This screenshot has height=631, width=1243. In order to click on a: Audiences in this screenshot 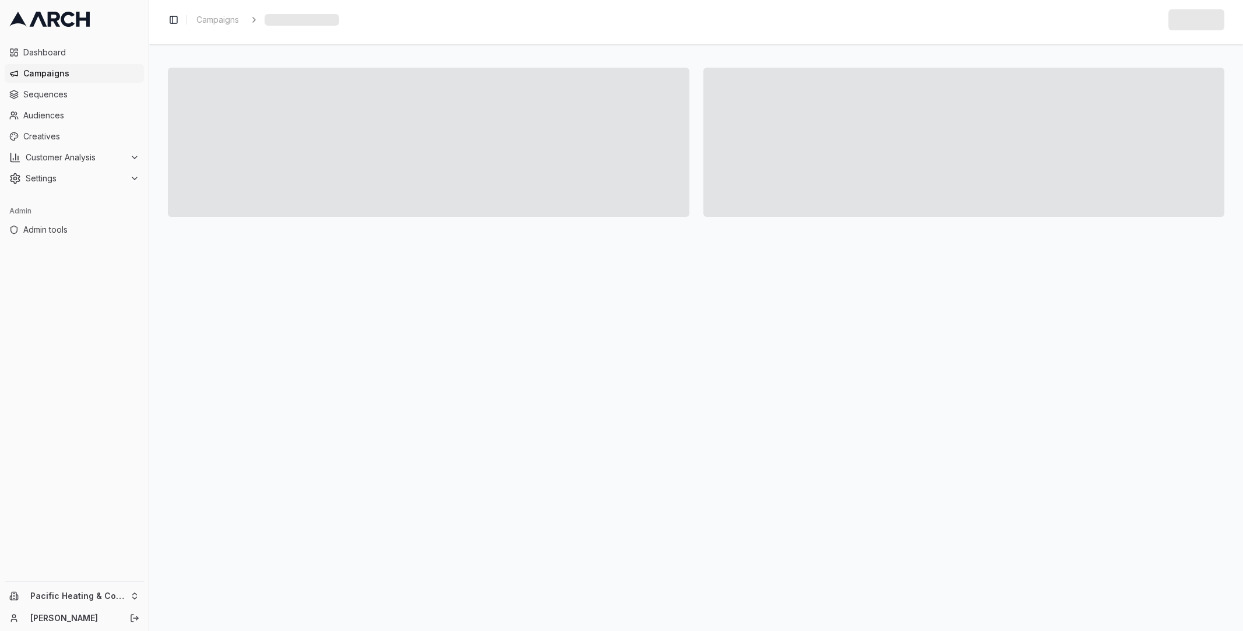, I will do `click(74, 115)`.